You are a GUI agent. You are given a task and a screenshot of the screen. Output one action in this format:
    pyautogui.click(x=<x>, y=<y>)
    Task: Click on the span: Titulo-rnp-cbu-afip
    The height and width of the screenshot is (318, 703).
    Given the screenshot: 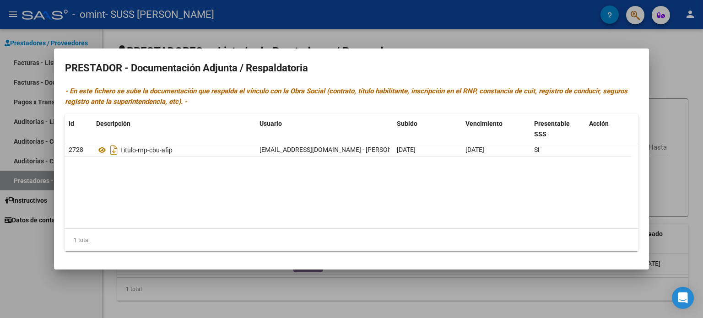 What is the action you would take?
    pyautogui.click(x=146, y=150)
    